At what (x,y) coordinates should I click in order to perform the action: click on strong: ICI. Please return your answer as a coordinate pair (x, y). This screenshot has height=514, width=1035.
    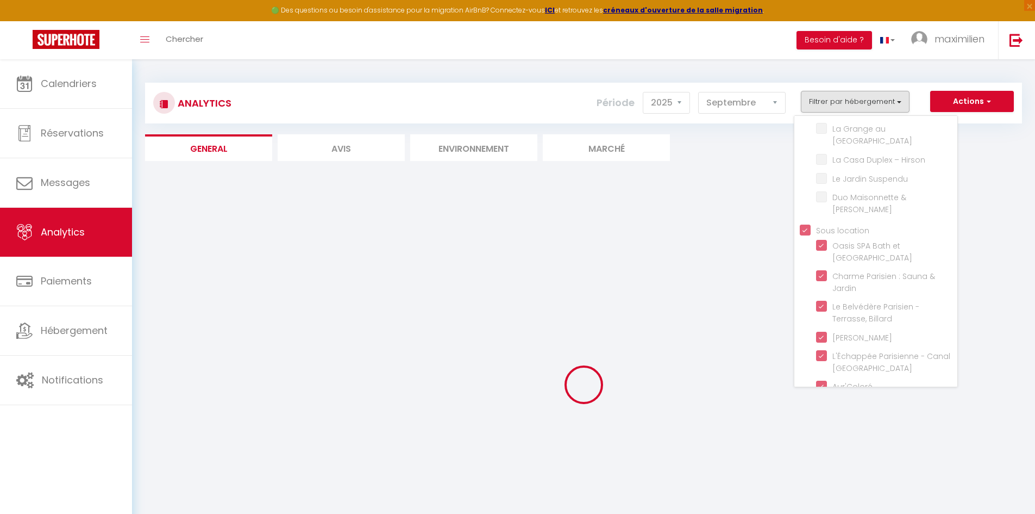
    Looking at the image, I should click on (550, 10).